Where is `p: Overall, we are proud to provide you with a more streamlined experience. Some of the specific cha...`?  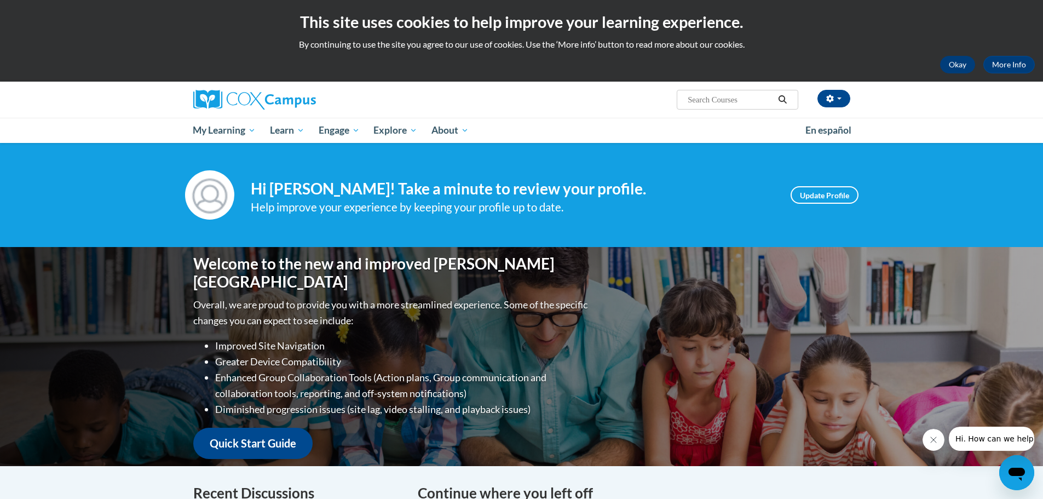
p: Overall, we are proud to provide you with a more streamlined experience. Some of the specific cha... is located at coordinates (391, 313).